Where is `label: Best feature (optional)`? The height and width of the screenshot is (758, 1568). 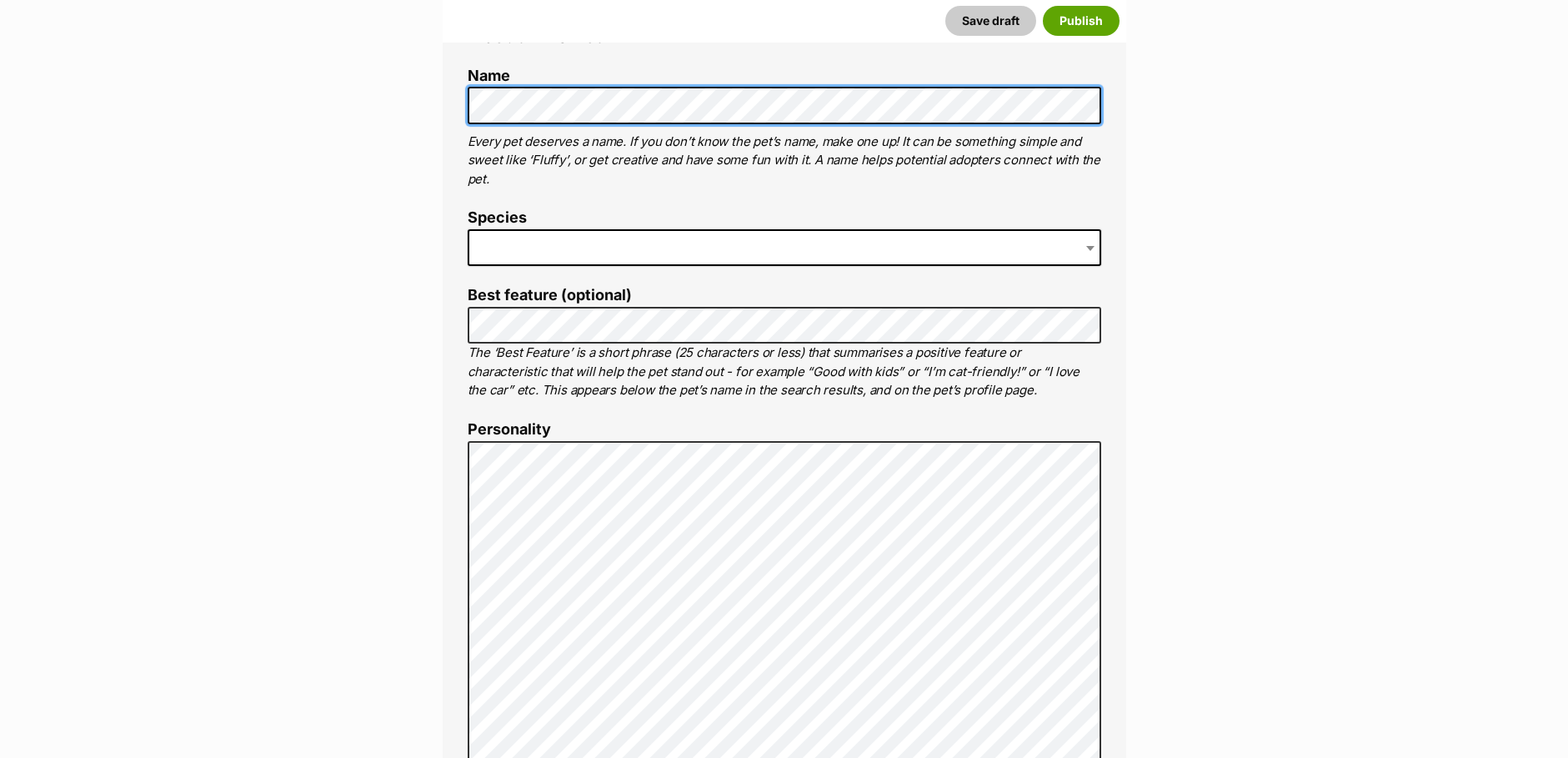 label: Best feature (optional) is located at coordinates (784, 295).